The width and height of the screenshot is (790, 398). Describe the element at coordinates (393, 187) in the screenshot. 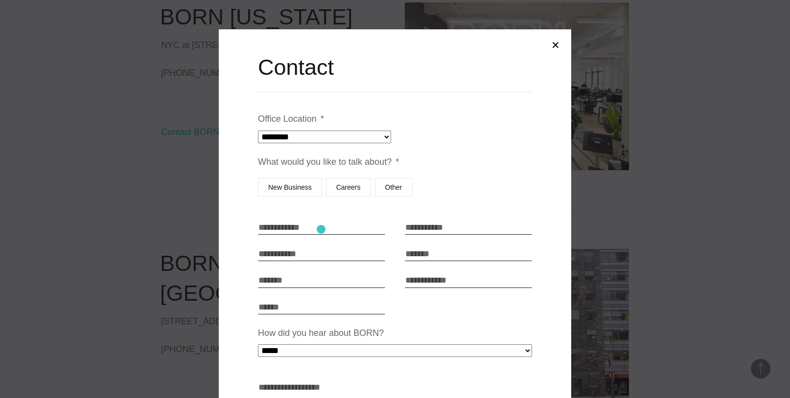

I see `label: Other` at that location.